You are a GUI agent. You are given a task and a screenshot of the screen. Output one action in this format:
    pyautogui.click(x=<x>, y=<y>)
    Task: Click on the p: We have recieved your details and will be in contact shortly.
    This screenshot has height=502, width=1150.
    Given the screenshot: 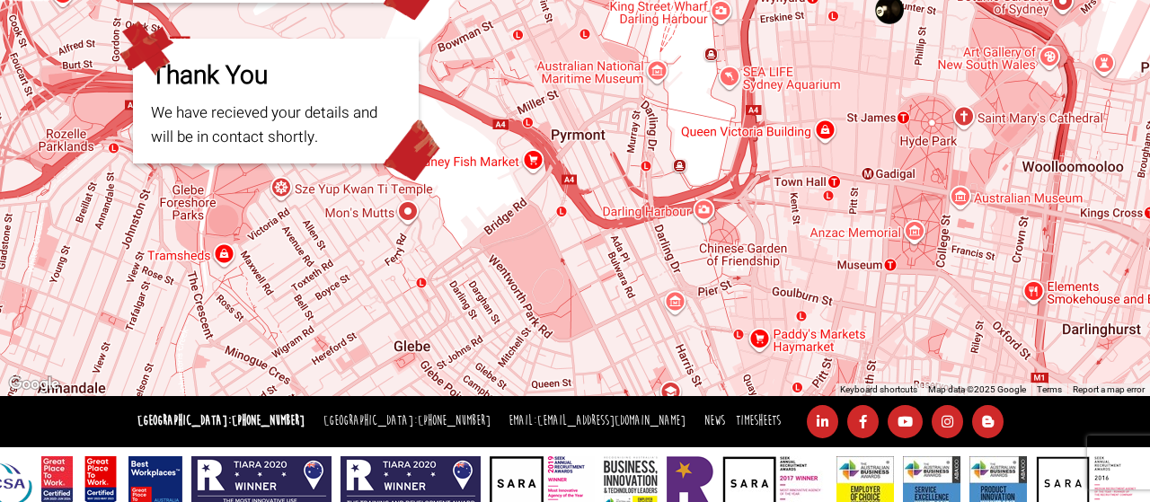 What is the action you would take?
    pyautogui.click(x=276, y=125)
    